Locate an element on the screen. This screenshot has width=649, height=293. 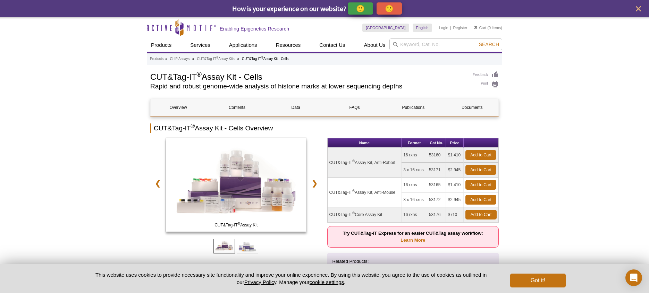
a: FAQs is located at coordinates (355, 108).